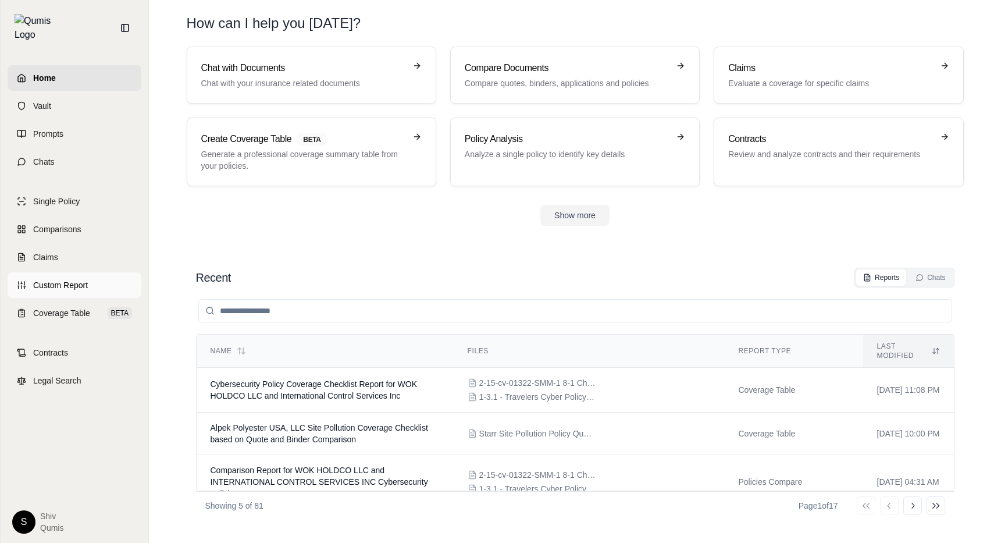  What do you see at coordinates (319, 482) in the screenshot?
I see `span: Comparison Report for WOK HOLDCO LLC and INTERNATIONAL CONTROL SERVICES INC Cybersecurity Policies` at bounding box center [319, 482].